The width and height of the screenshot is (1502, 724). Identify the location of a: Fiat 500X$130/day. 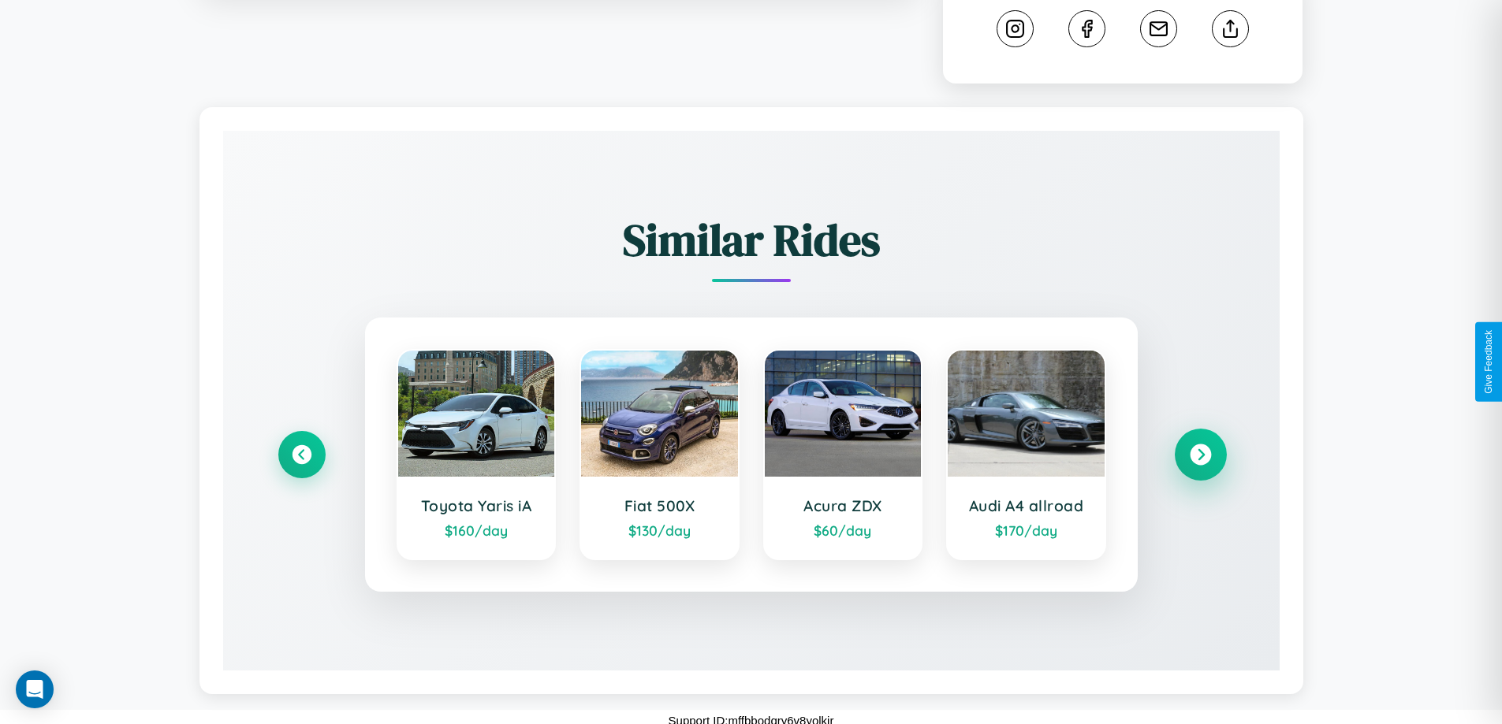
(659, 455).